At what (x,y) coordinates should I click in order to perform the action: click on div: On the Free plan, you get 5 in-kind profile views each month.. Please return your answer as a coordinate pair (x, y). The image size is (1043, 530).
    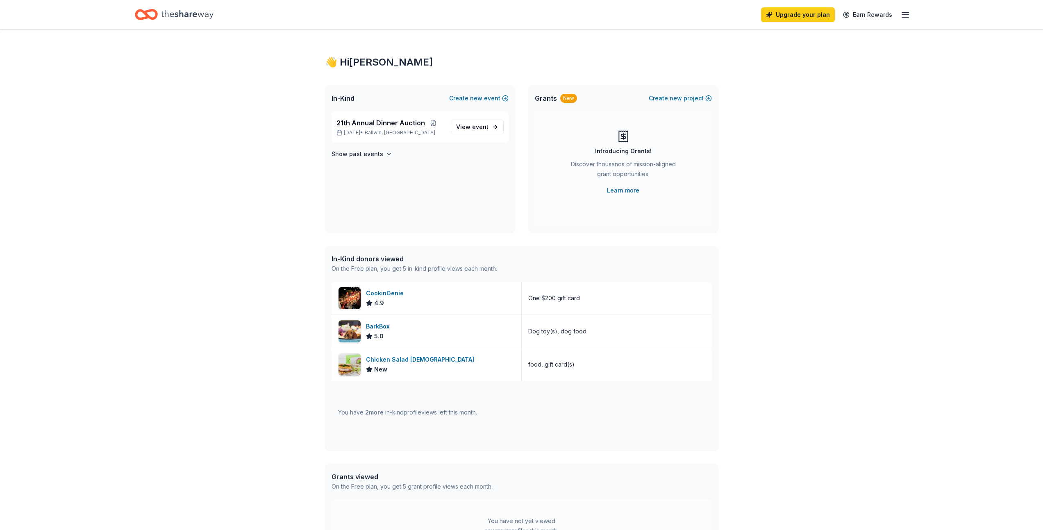
    Looking at the image, I should click on (414, 269).